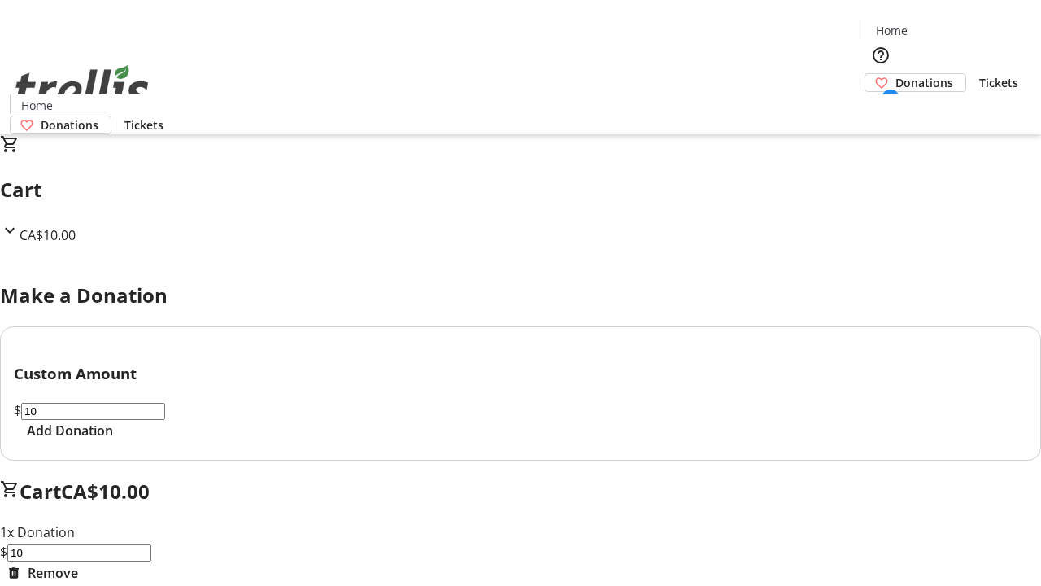  Describe the element at coordinates (82, 88) in the screenshot. I see `img: Orient E2E Organization iFr263TEYm's Logo` at that location.